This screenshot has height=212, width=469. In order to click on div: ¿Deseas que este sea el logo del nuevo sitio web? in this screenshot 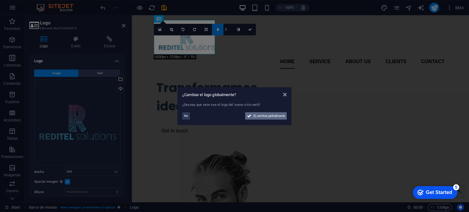, I will do `click(235, 105)`.